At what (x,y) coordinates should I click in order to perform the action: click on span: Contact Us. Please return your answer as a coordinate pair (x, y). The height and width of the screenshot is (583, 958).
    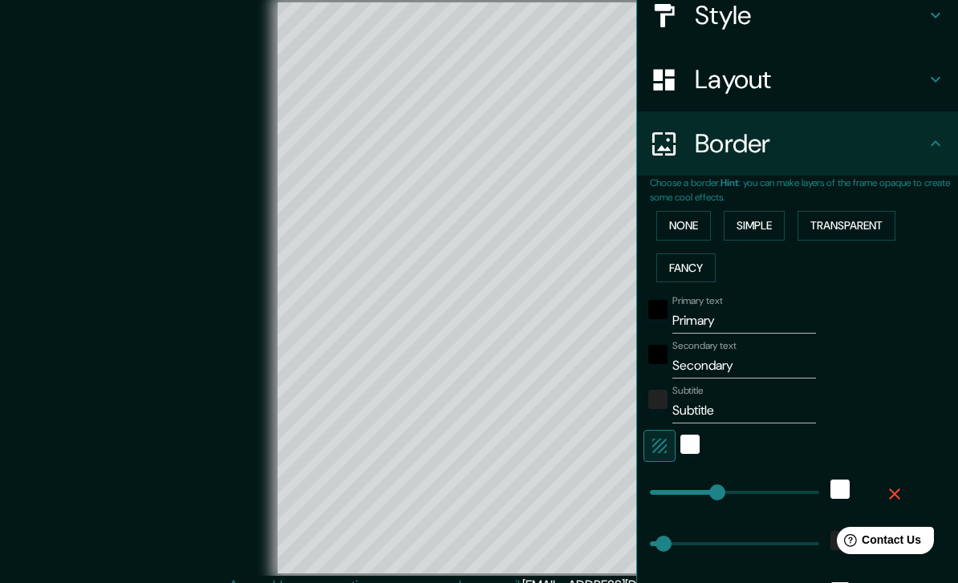
    Looking at the image, I should click on (76, 19).